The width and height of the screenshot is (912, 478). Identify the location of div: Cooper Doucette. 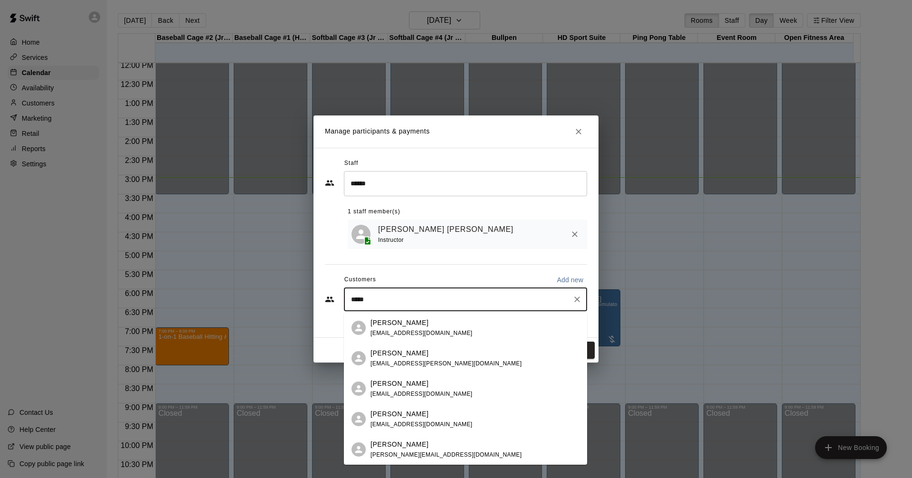
(361, 234).